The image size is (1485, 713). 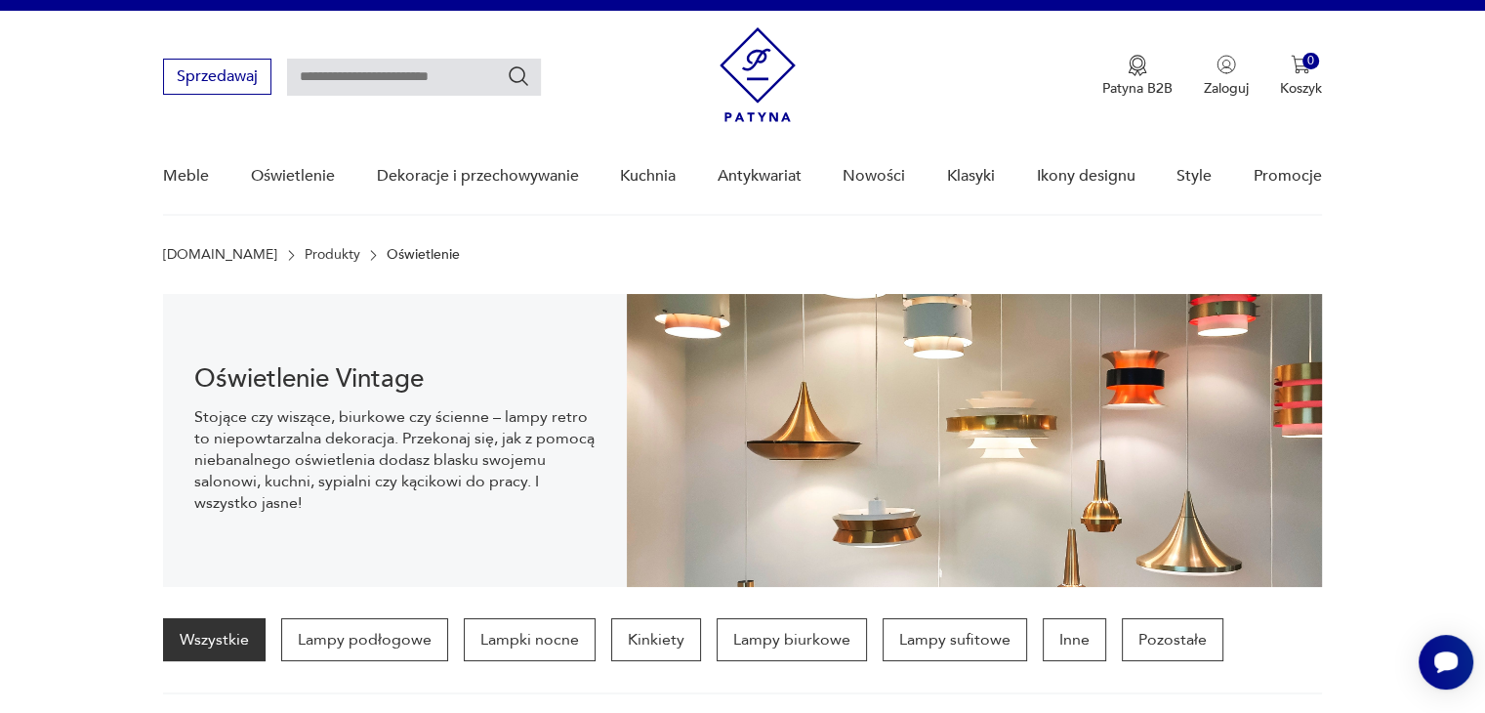 What do you see at coordinates (955, 639) in the screenshot?
I see `a: Lampy sufitowe` at bounding box center [955, 639].